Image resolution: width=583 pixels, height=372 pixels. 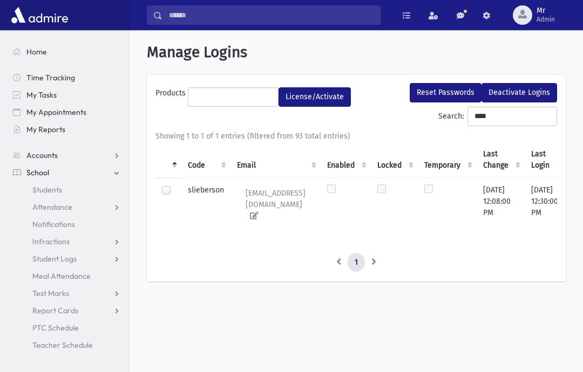 I want to click on a: Time Tracking, so click(x=66, y=78).